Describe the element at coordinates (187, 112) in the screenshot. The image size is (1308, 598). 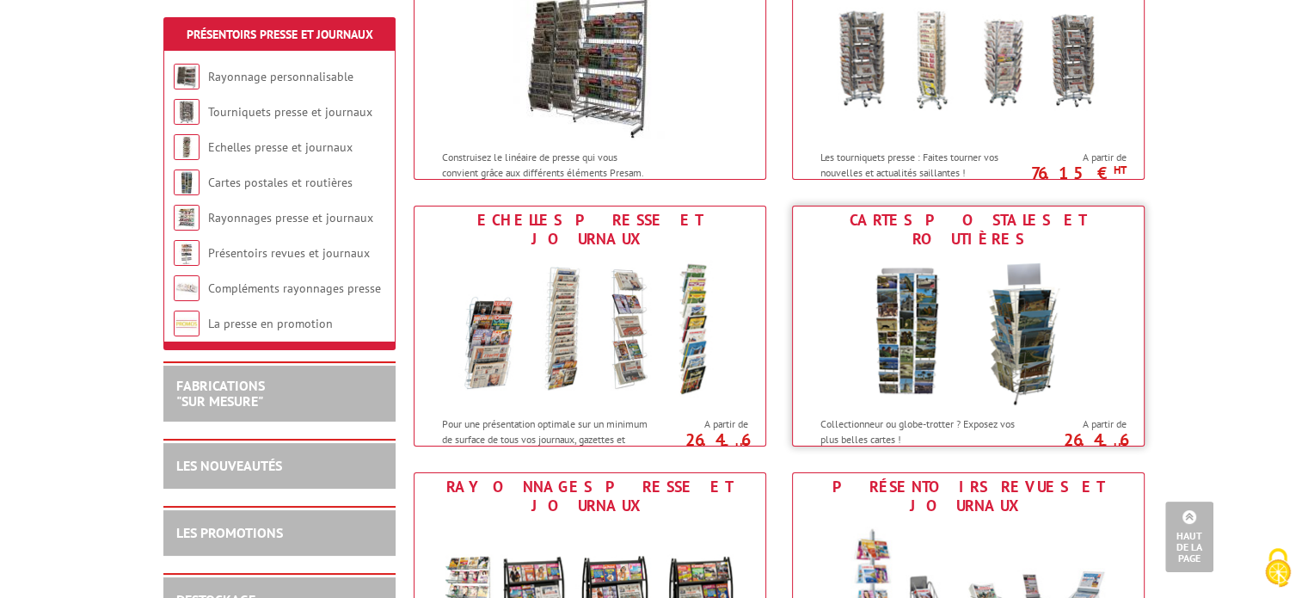
I see `img: Tourniquets presse et journaux` at that location.